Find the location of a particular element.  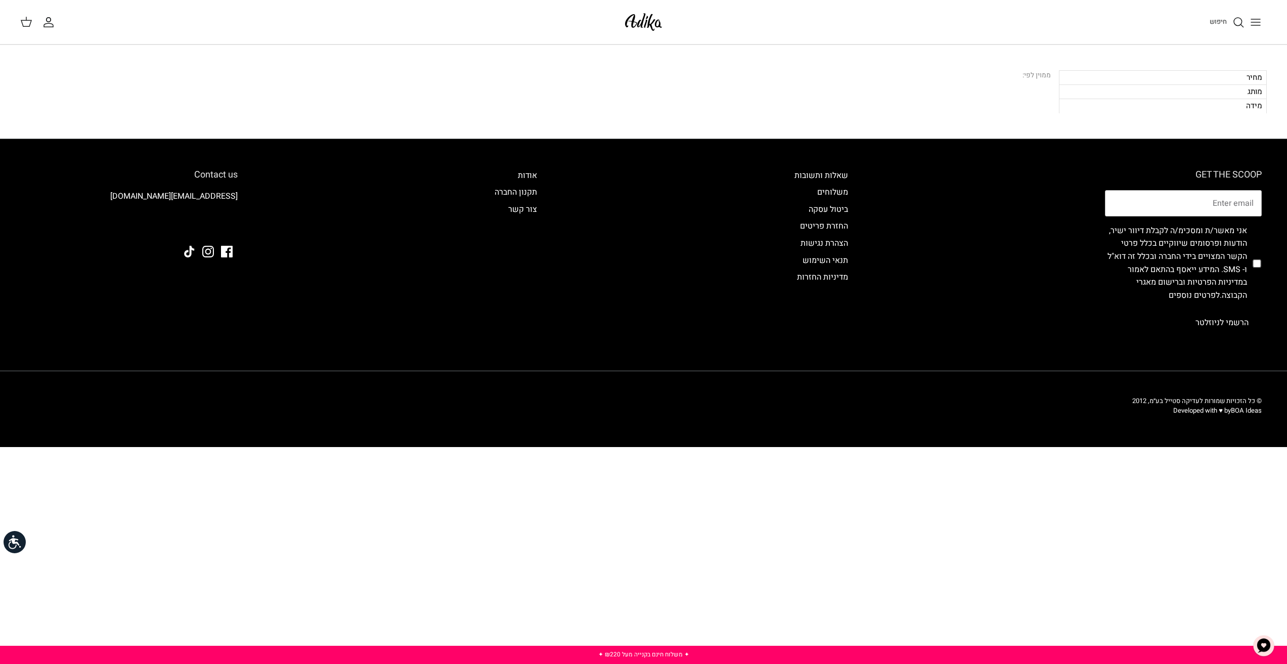

div: ממוין לפי: is located at coordinates (1037, 76).